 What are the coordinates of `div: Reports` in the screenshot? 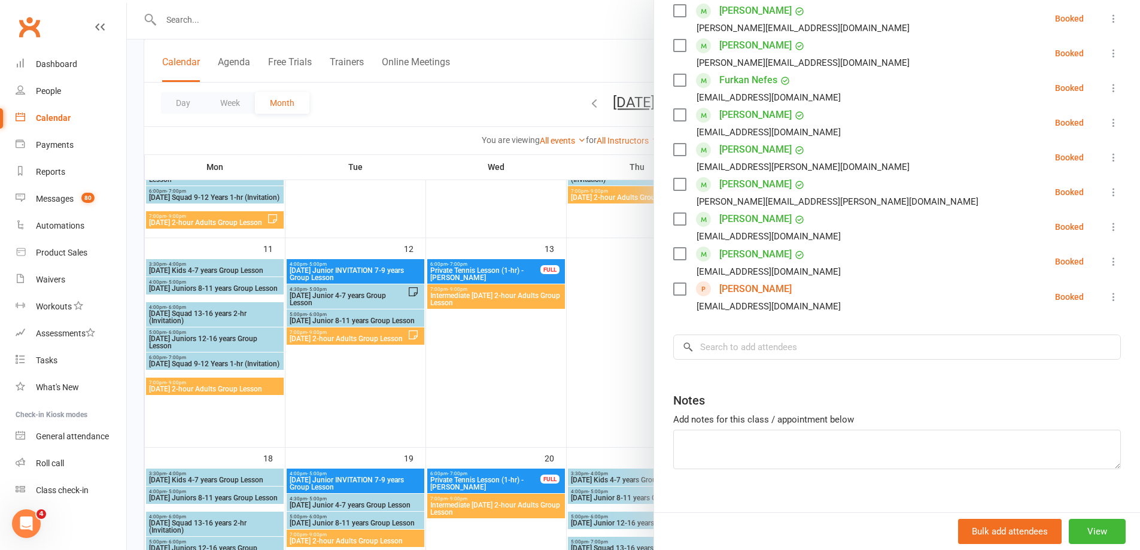 It's located at (50, 172).